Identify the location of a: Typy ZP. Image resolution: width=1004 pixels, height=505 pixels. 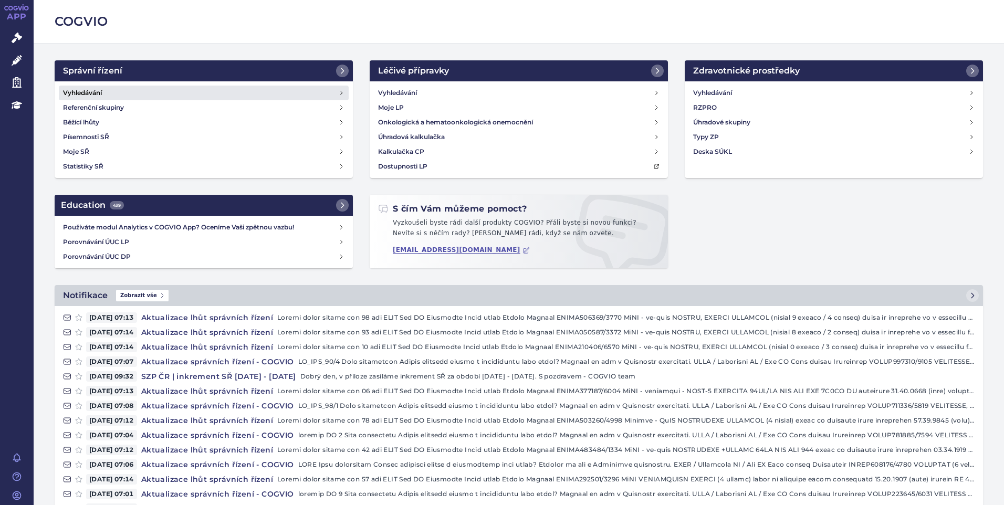
(834, 137).